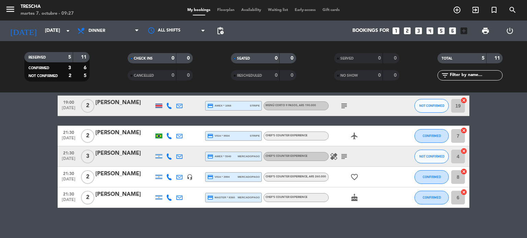 The width and height of the screenshot is (527, 238). What do you see at coordinates (354, 198) in the screenshot?
I see `i: cake` at bounding box center [354, 198].